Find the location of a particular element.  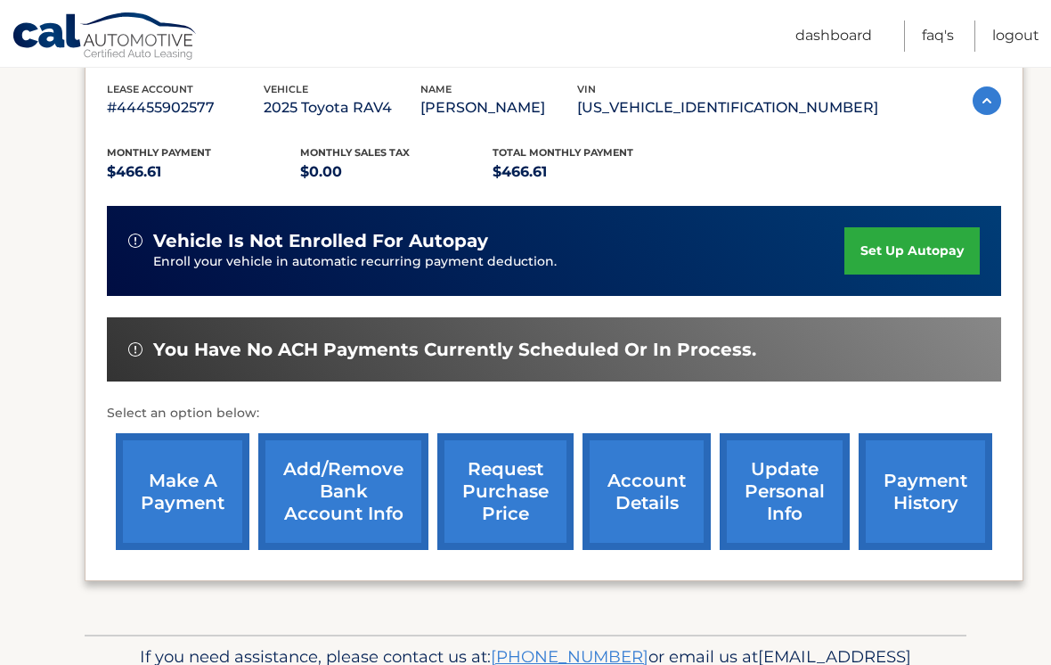

span: lease account is located at coordinates (150, 89).